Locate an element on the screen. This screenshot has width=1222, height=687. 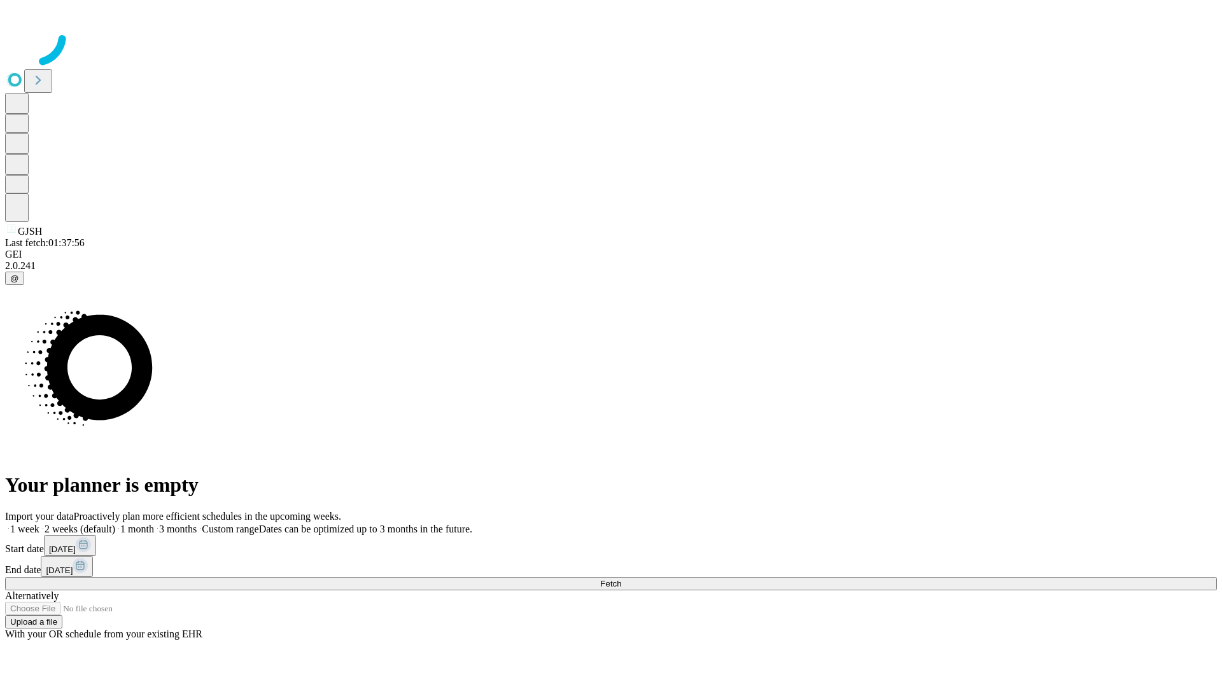
span: 3 months is located at coordinates (178, 529).